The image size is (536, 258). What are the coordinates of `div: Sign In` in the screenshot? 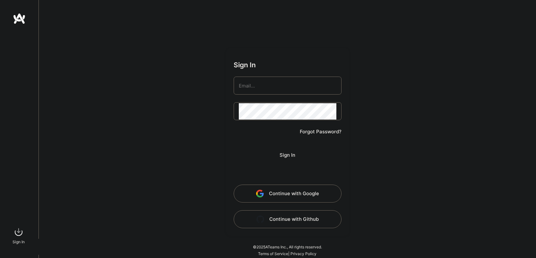 It's located at (19, 242).